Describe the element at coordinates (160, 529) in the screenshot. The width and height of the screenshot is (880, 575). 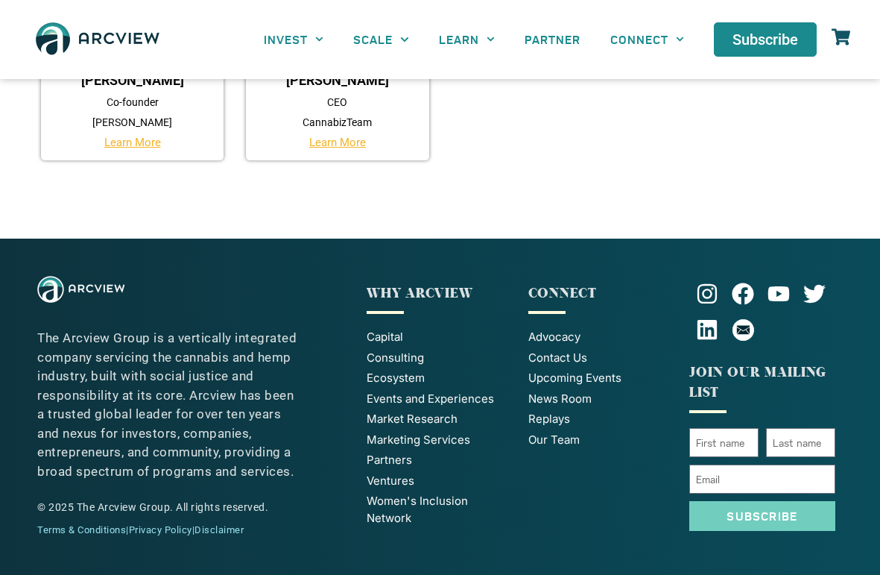
I see `a: Privacy Policy` at that location.